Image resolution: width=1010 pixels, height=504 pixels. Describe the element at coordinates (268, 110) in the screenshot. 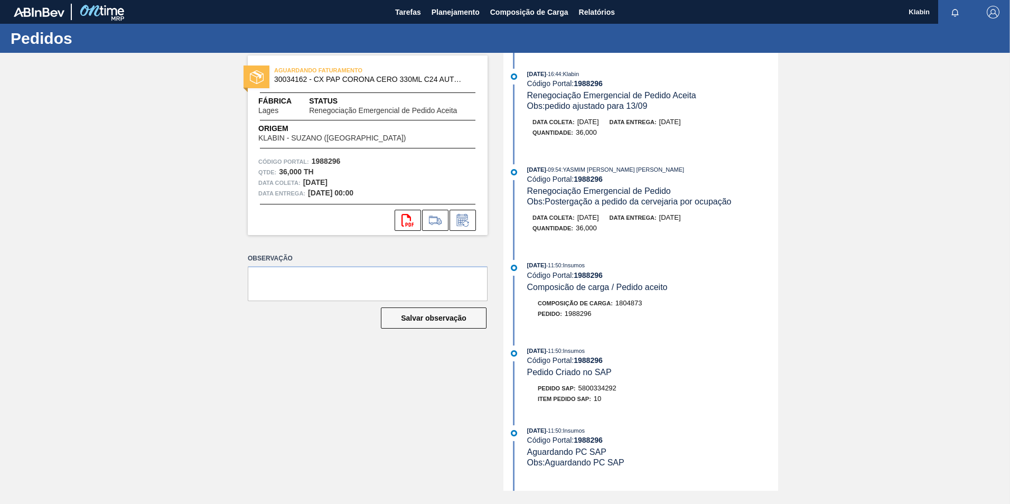

I see `span: Lages` at that location.